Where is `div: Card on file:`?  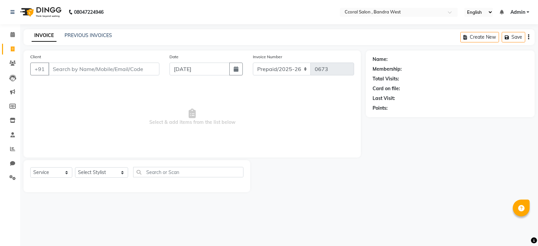 div: Card on file: is located at coordinates (386, 88).